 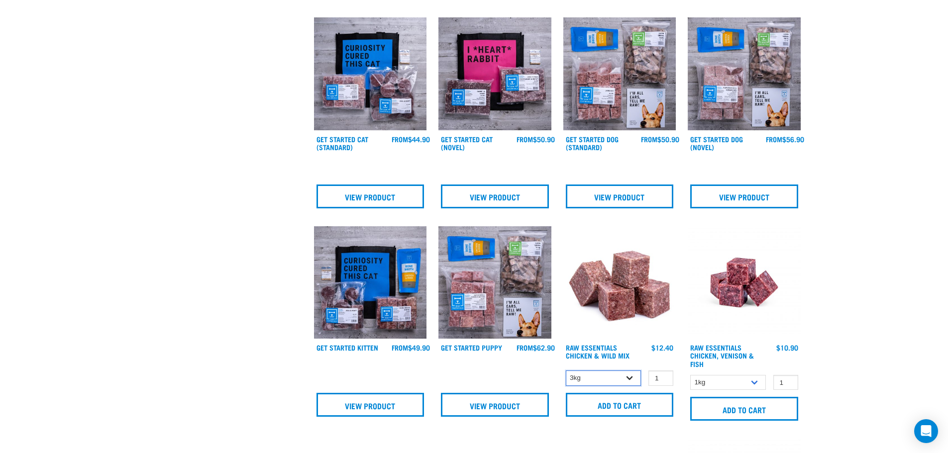 I want to click on a: Get Started Dog (Standard), so click(x=592, y=143).